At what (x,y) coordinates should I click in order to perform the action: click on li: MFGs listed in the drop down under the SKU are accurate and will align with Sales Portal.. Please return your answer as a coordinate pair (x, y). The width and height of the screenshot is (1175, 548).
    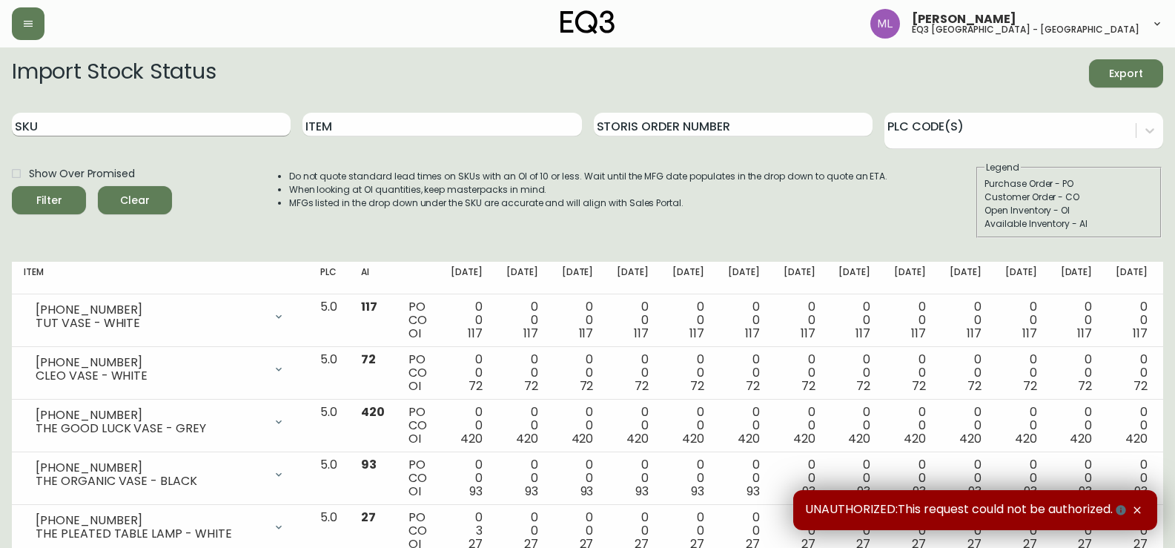
    Looking at the image, I should click on (589, 203).